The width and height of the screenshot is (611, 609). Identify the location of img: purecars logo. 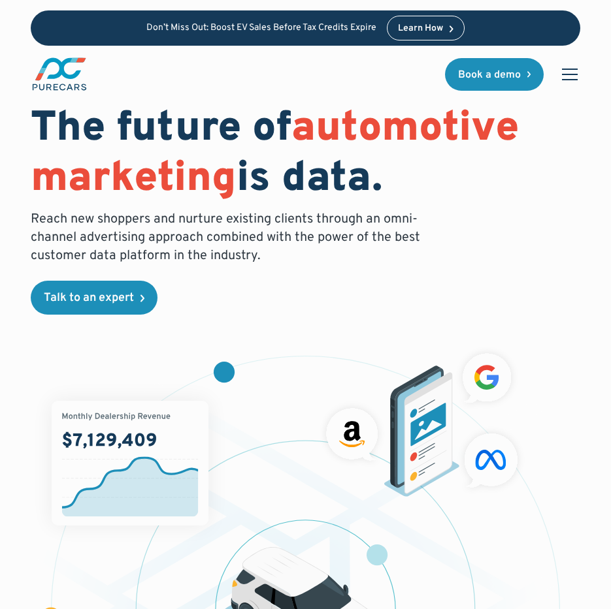
(59, 74).